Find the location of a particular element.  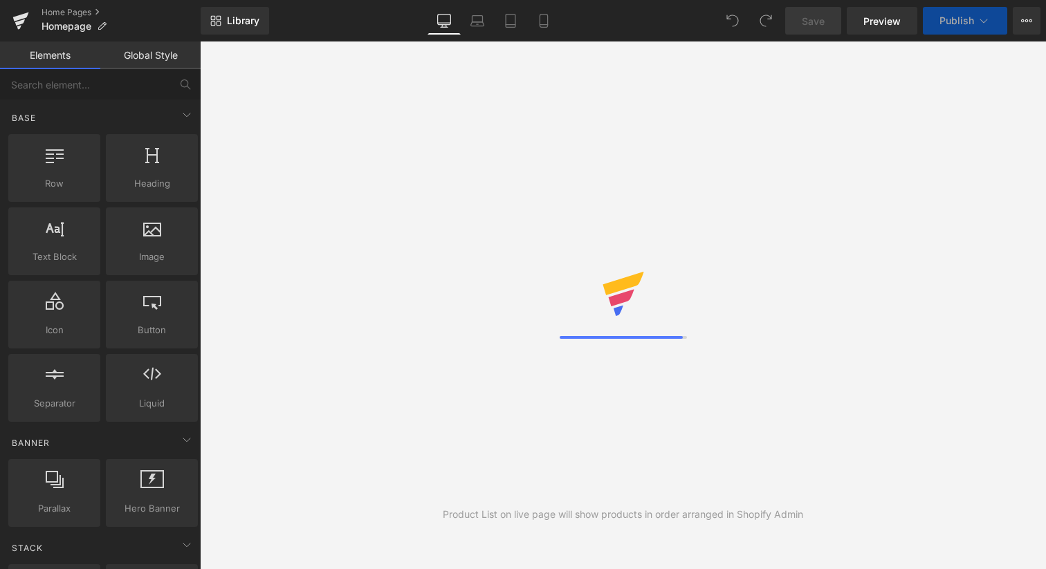

span: Banner is located at coordinates (30, 443).